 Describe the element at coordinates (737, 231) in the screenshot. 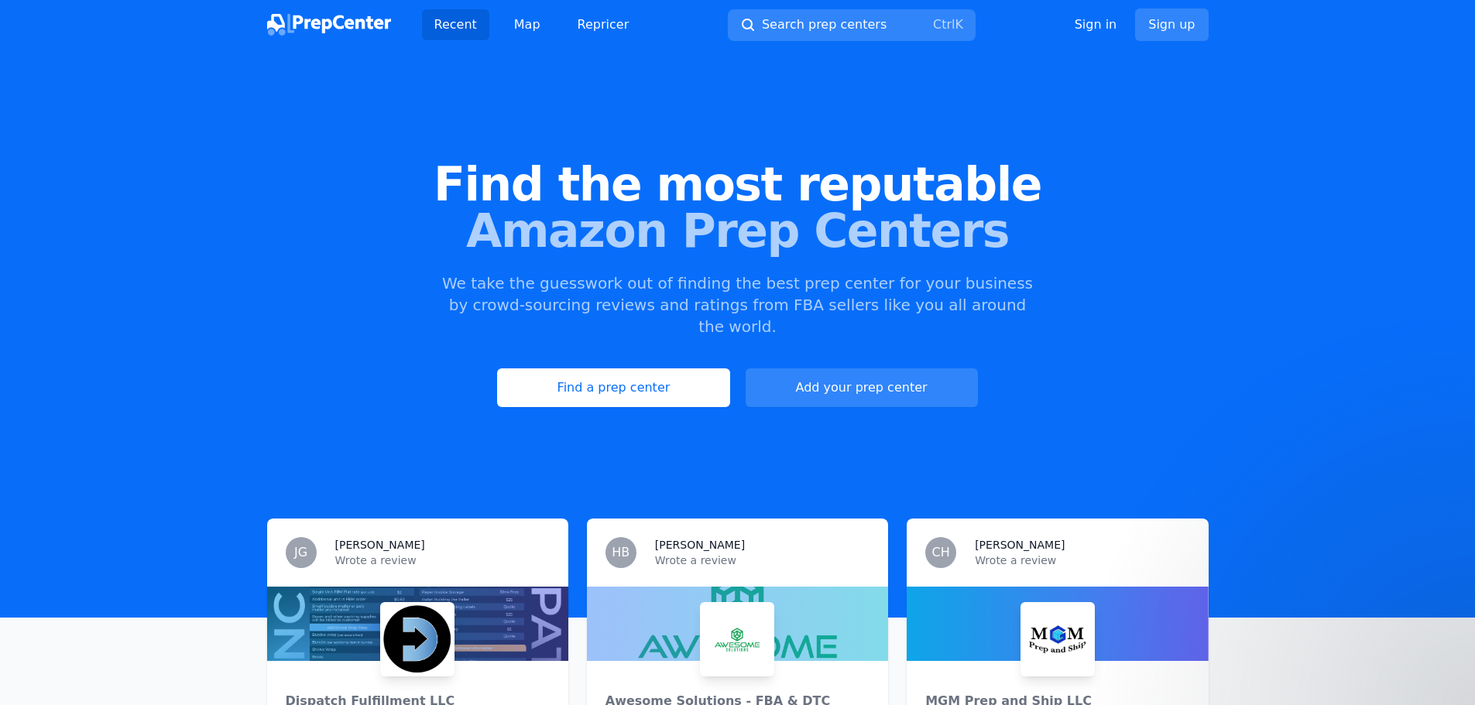

I see `span: Amazon Prep Centers` at that location.